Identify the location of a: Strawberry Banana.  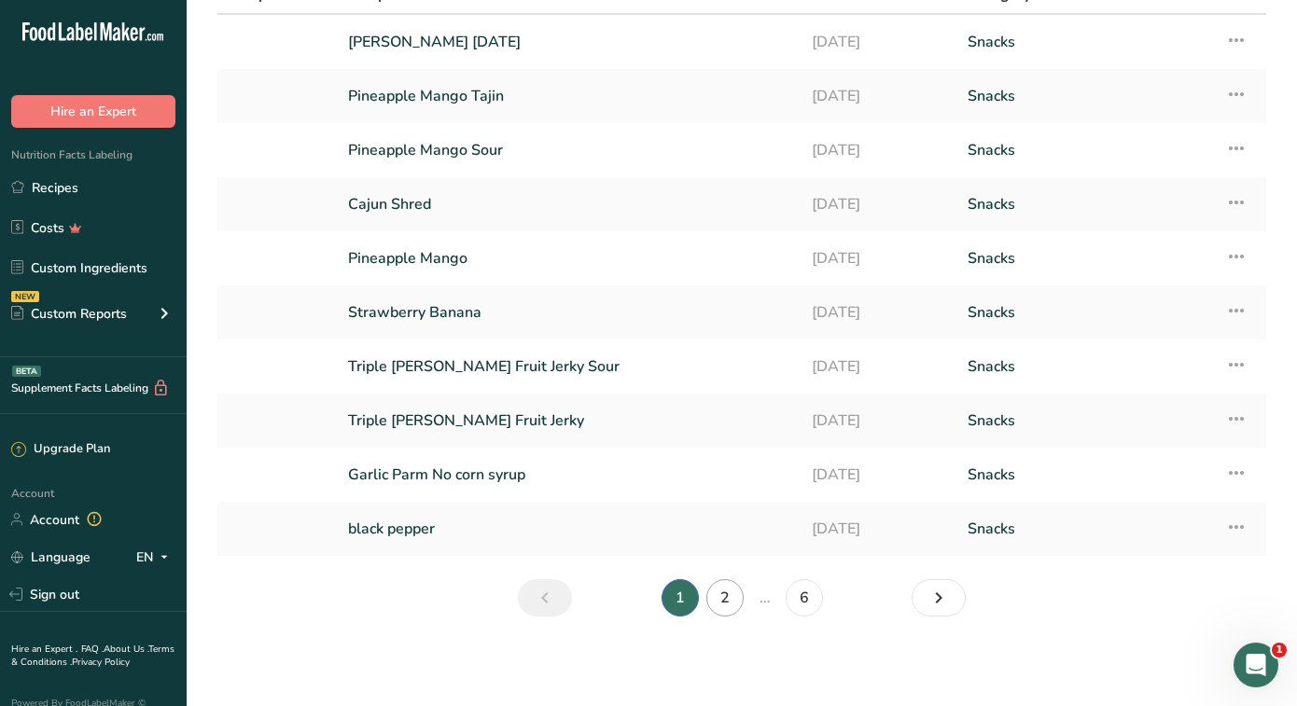
(568, 313).